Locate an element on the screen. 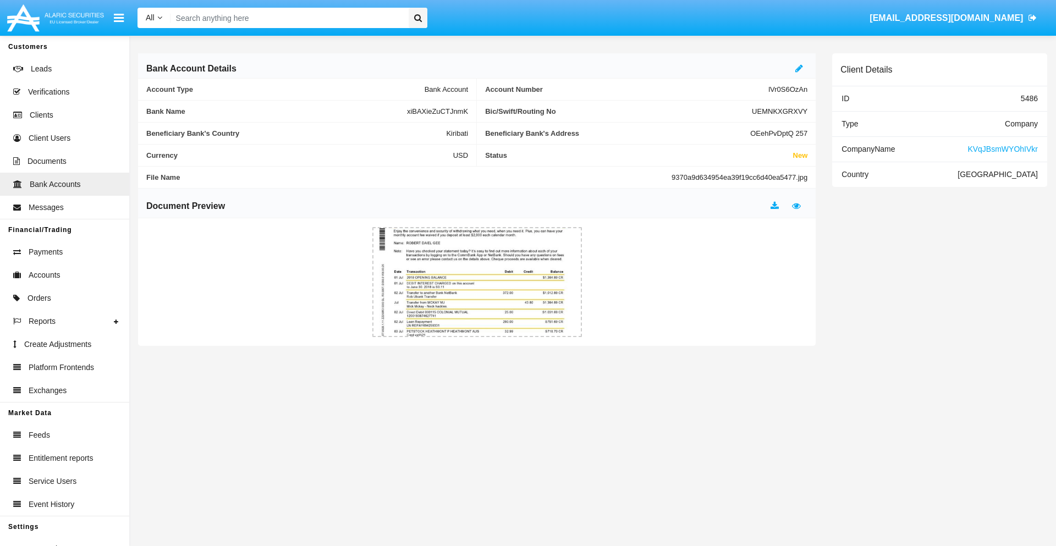  span: Beneficiary Bank's Country is located at coordinates (296, 133).